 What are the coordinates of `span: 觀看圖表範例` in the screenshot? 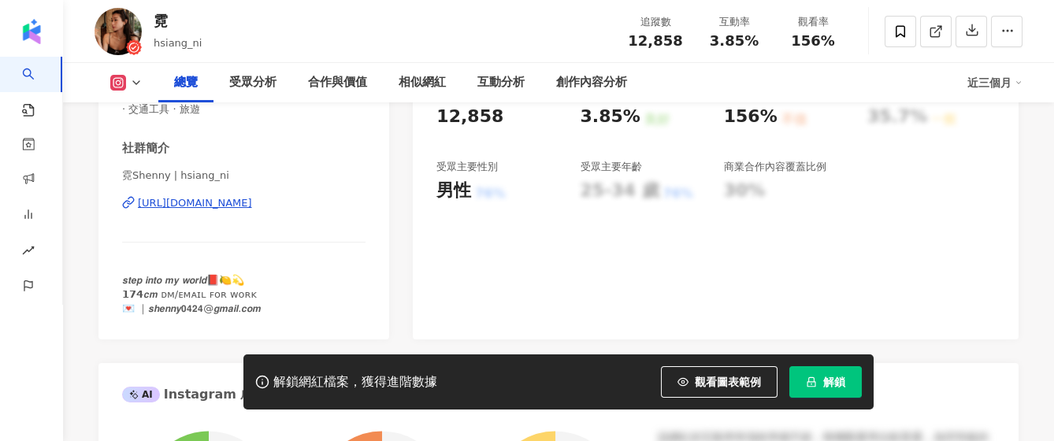 It's located at (728, 382).